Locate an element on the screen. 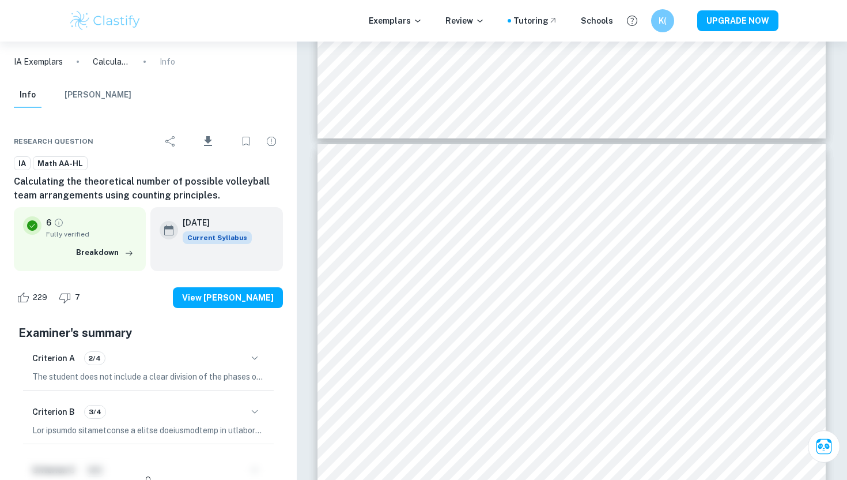 This screenshot has width=847, height=480. h5: Examiner's summary is located at coordinates (148, 333).